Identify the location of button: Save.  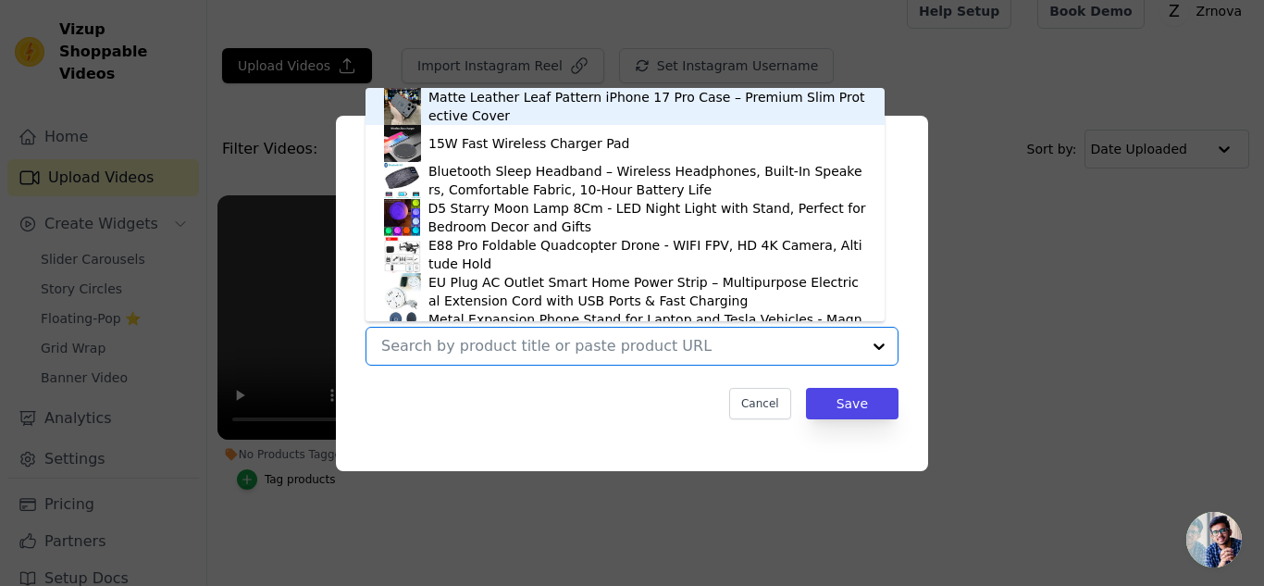
(852, 403).